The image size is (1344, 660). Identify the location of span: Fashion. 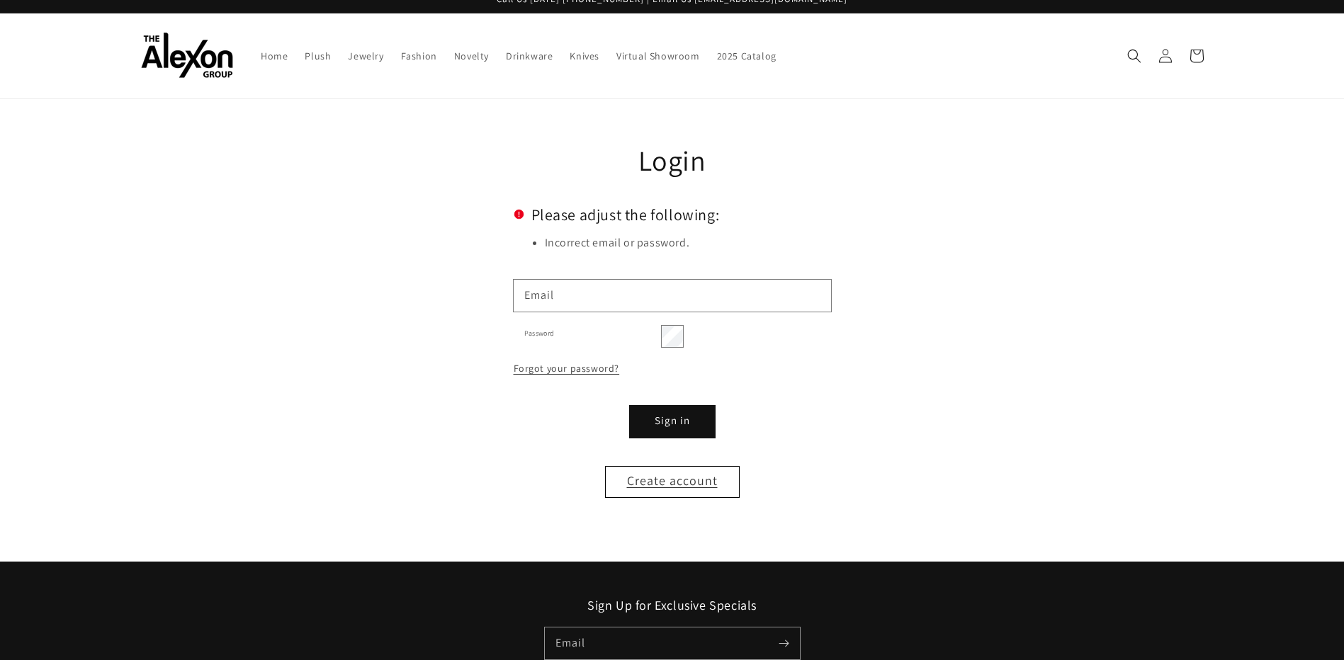
(419, 56).